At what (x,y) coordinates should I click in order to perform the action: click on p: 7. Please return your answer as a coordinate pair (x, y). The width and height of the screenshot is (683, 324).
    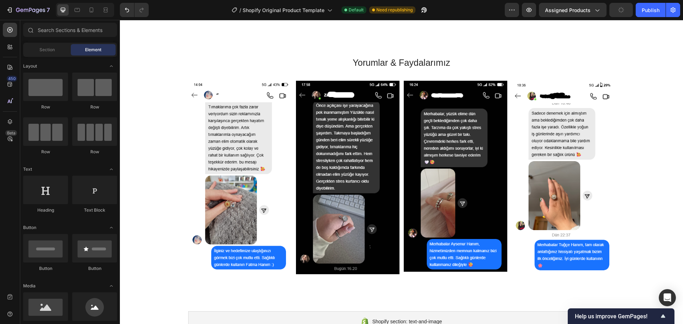
    Looking at the image, I should click on (48, 10).